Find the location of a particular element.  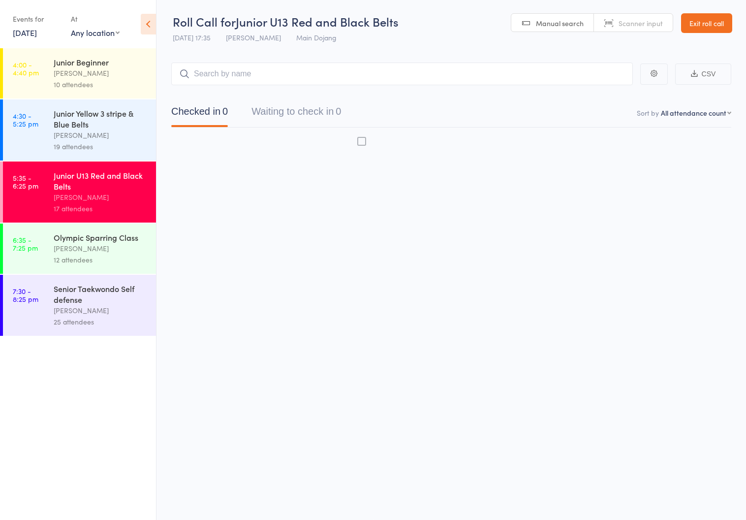

span: Roll Call for is located at coordinates (204, 21).